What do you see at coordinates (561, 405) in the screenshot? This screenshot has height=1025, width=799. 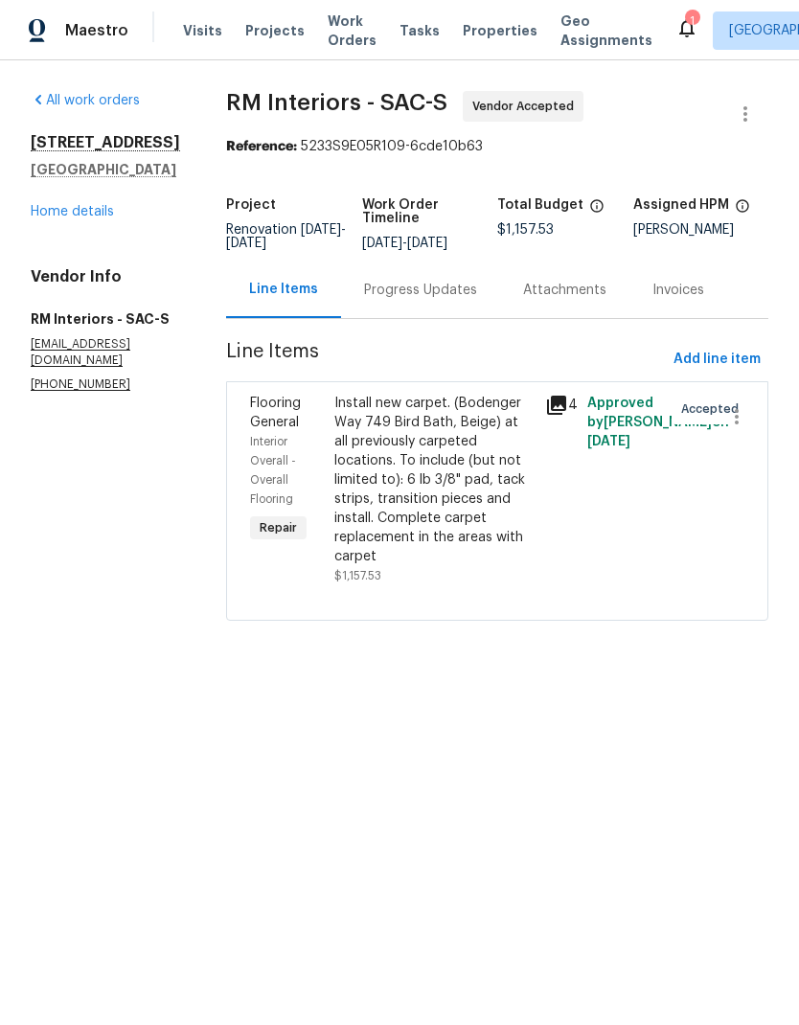 I see `div: 4` at bounding box center [561, 405].